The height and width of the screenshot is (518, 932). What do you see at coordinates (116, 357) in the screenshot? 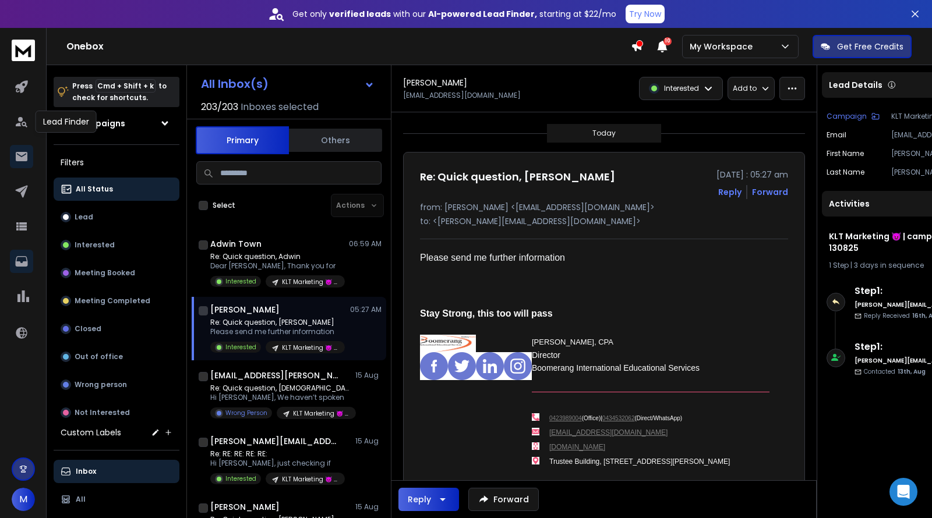
I see `button: Out of office` at bounding box center [116, 357].